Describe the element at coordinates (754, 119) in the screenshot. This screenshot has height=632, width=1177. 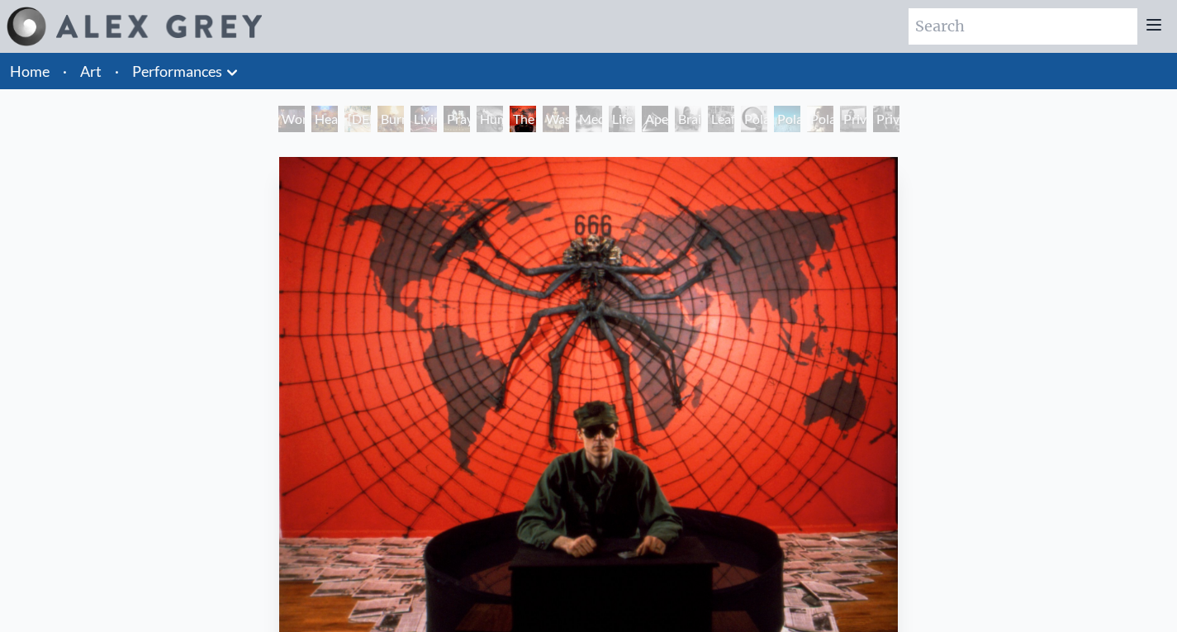
I see `div: Polar Unity` at that location.